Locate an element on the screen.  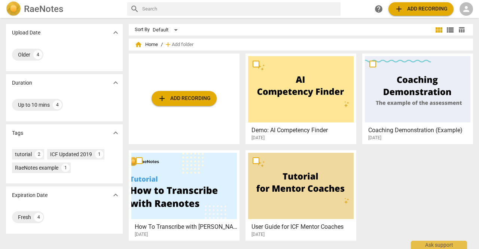
span: table_chart is located at coordinates (461, 30).